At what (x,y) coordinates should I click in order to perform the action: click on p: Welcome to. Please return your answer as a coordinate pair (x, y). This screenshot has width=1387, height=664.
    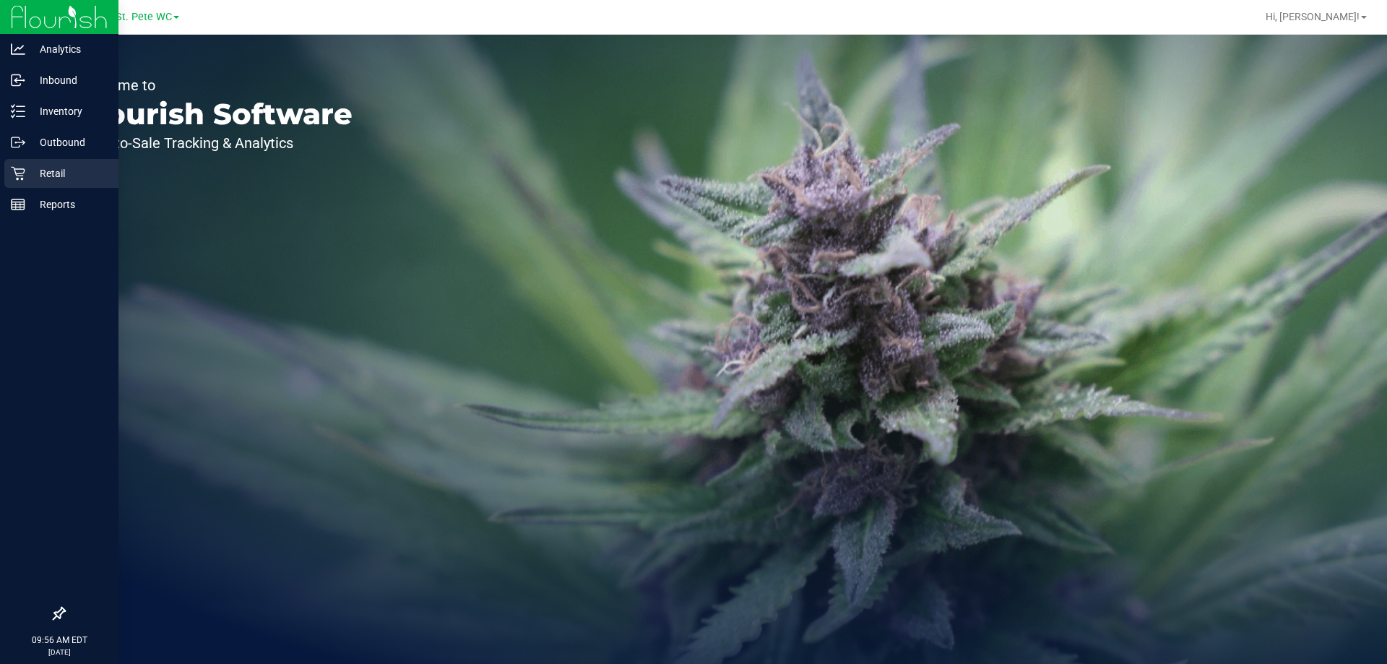
    Looking at the image, I should click on (215, 85).